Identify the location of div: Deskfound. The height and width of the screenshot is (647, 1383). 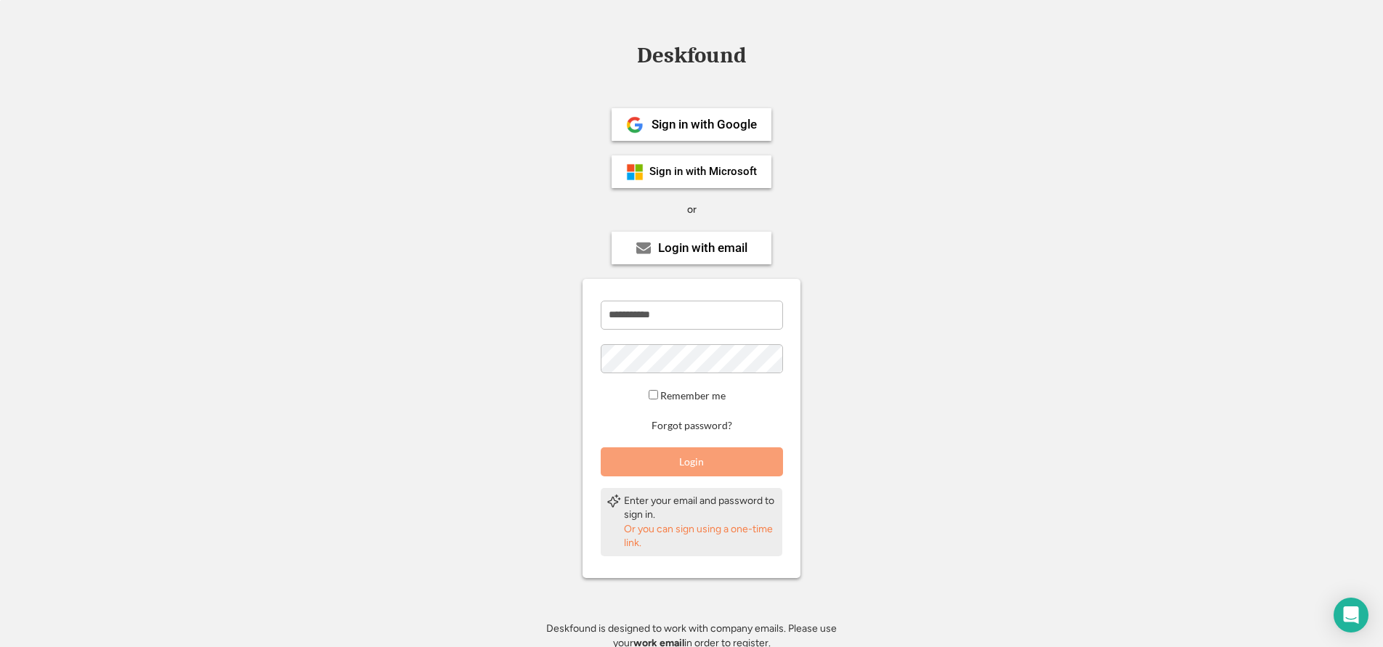
(691, 55).